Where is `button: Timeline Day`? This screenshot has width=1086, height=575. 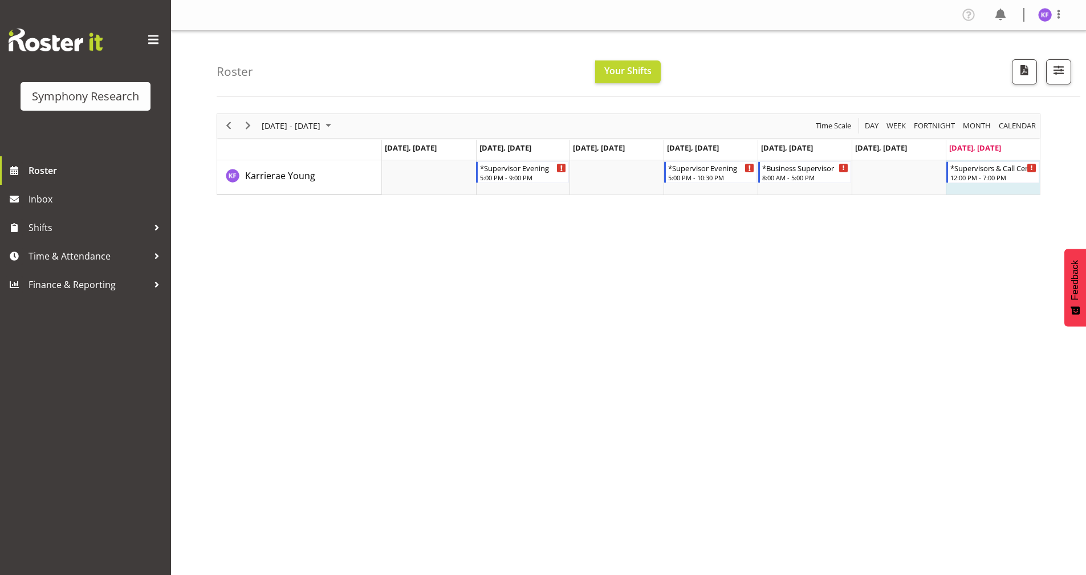 button: Timeline Day is located at coordinates (872, 125).